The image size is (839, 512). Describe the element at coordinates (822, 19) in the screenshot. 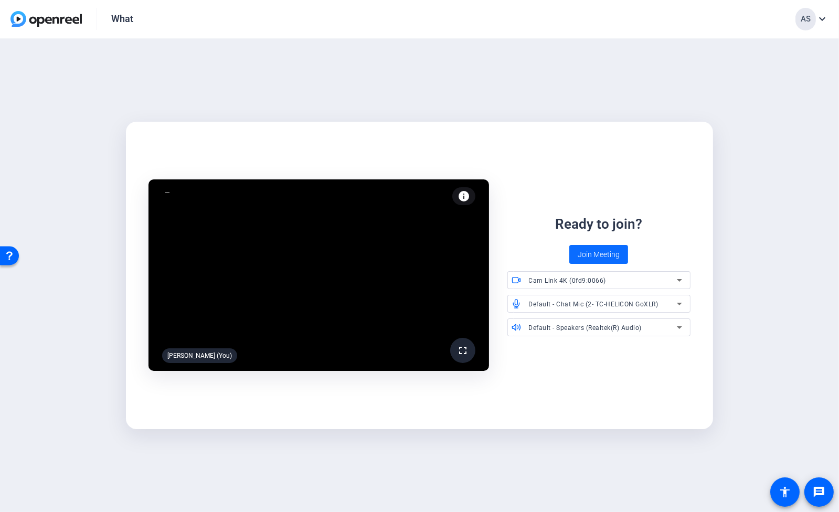

I see `mat-icon: expand_more` at that location.